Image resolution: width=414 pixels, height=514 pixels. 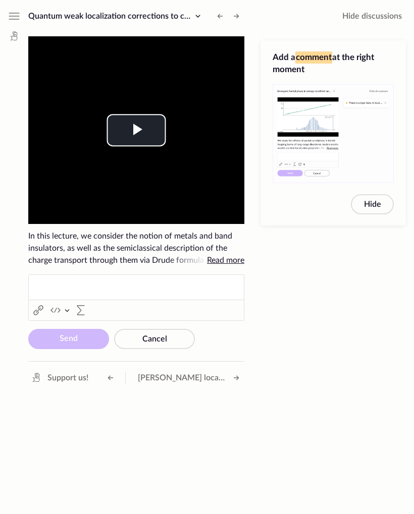 What do you see at coordinates (69, 339) in the screenshot?
I see `span: Send` at bounding box center [69, 339].